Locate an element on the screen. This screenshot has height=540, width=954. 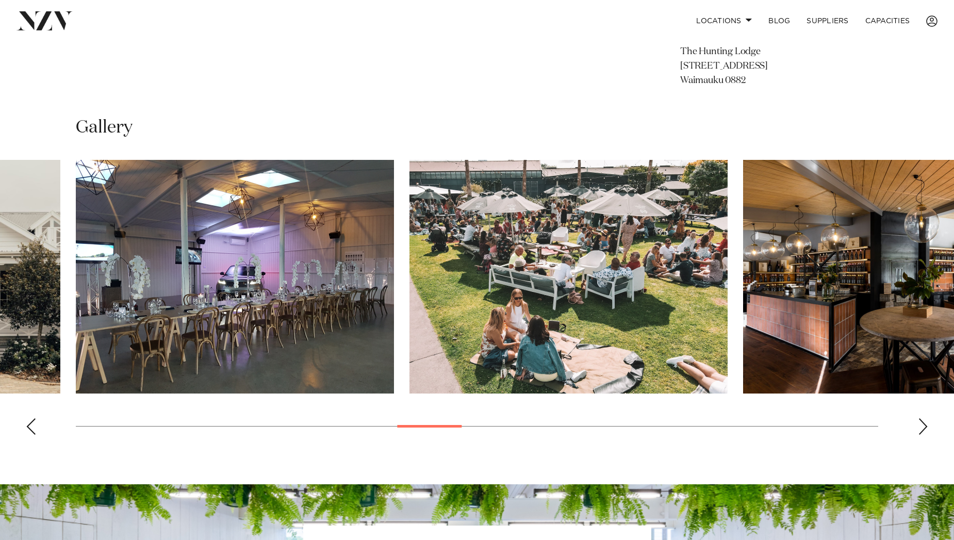
swiper-slide: 14 / 30 is located at coordinates (568, 276).